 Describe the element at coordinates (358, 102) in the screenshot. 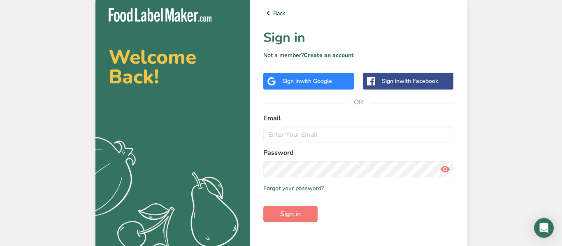

I see `span: OR` at that location.